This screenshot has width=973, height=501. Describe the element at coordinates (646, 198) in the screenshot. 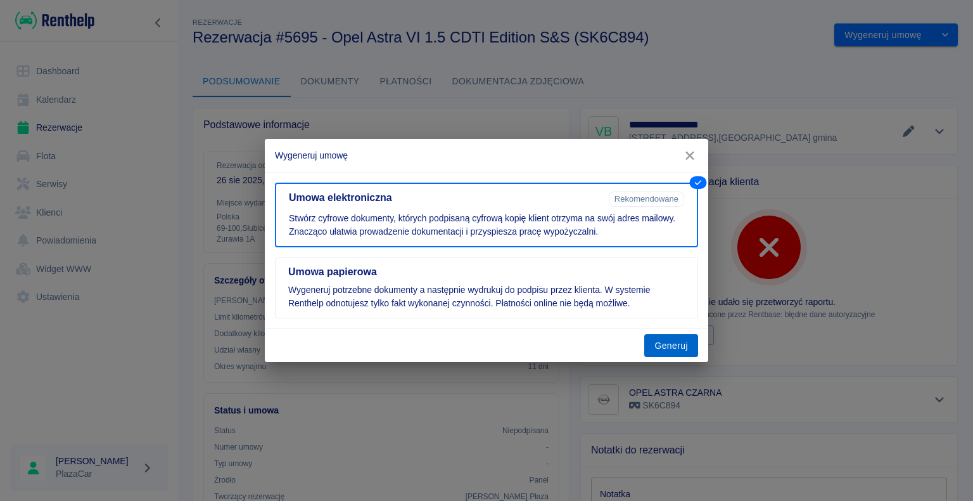

I see `span: Rekomendowane` at that location.